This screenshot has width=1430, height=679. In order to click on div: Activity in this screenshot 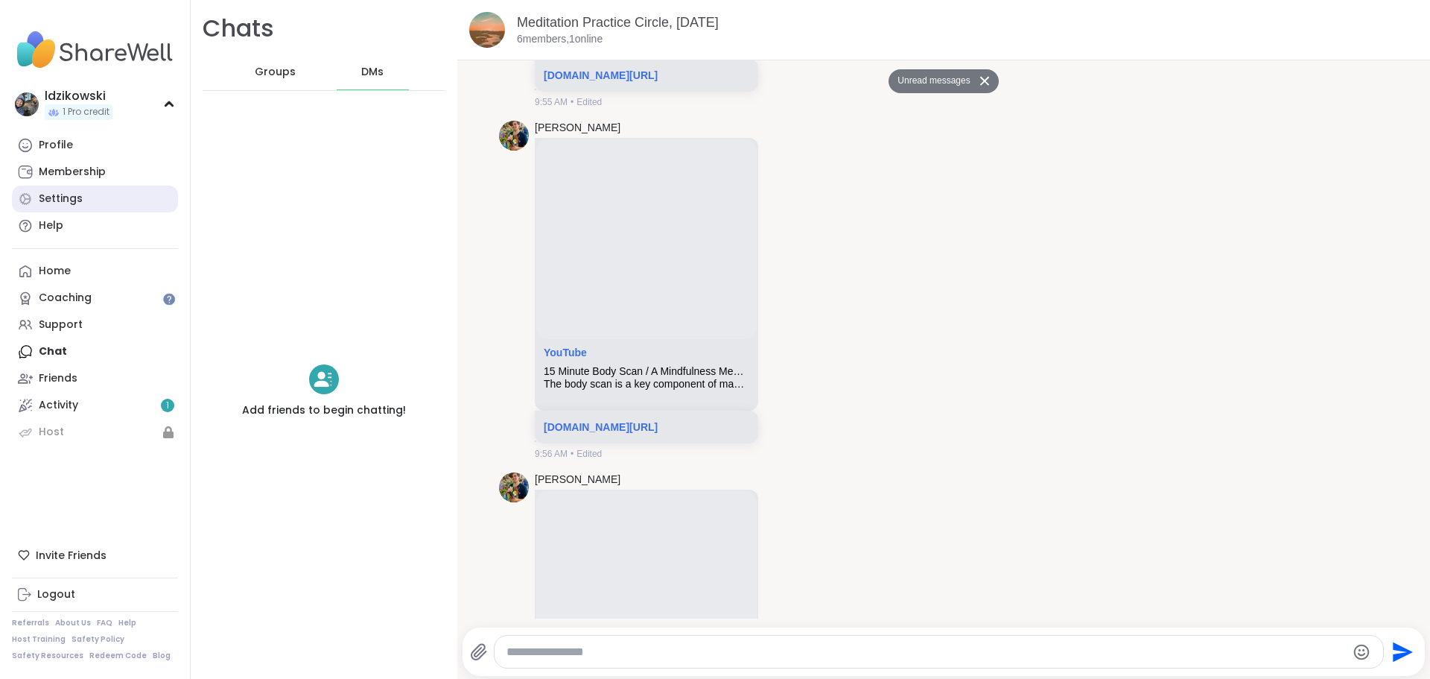, I will do `click(58, 405)`.